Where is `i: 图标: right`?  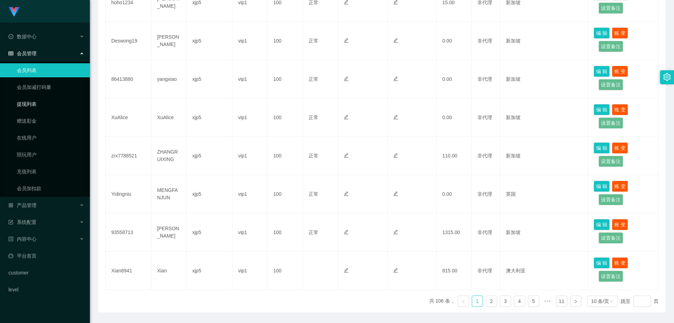
i: 图标: right is located at coordinates (576, 301).